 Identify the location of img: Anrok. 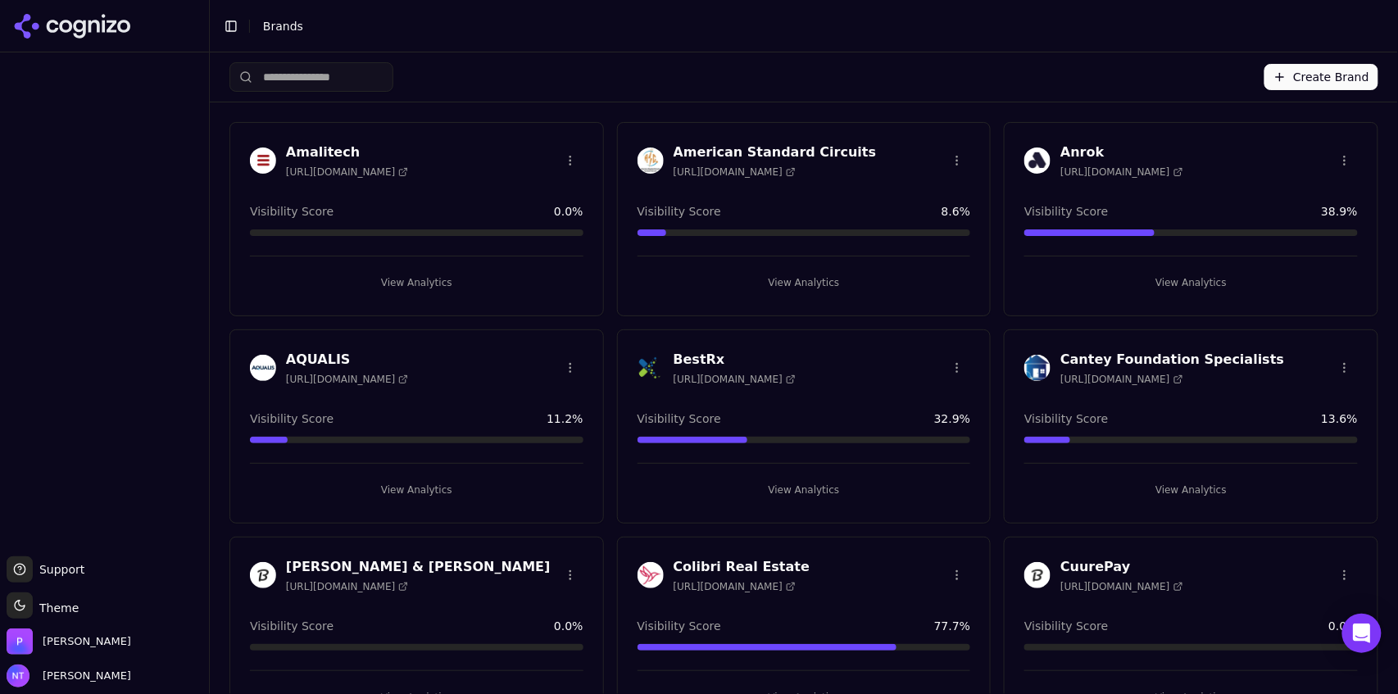
(1037, 161).